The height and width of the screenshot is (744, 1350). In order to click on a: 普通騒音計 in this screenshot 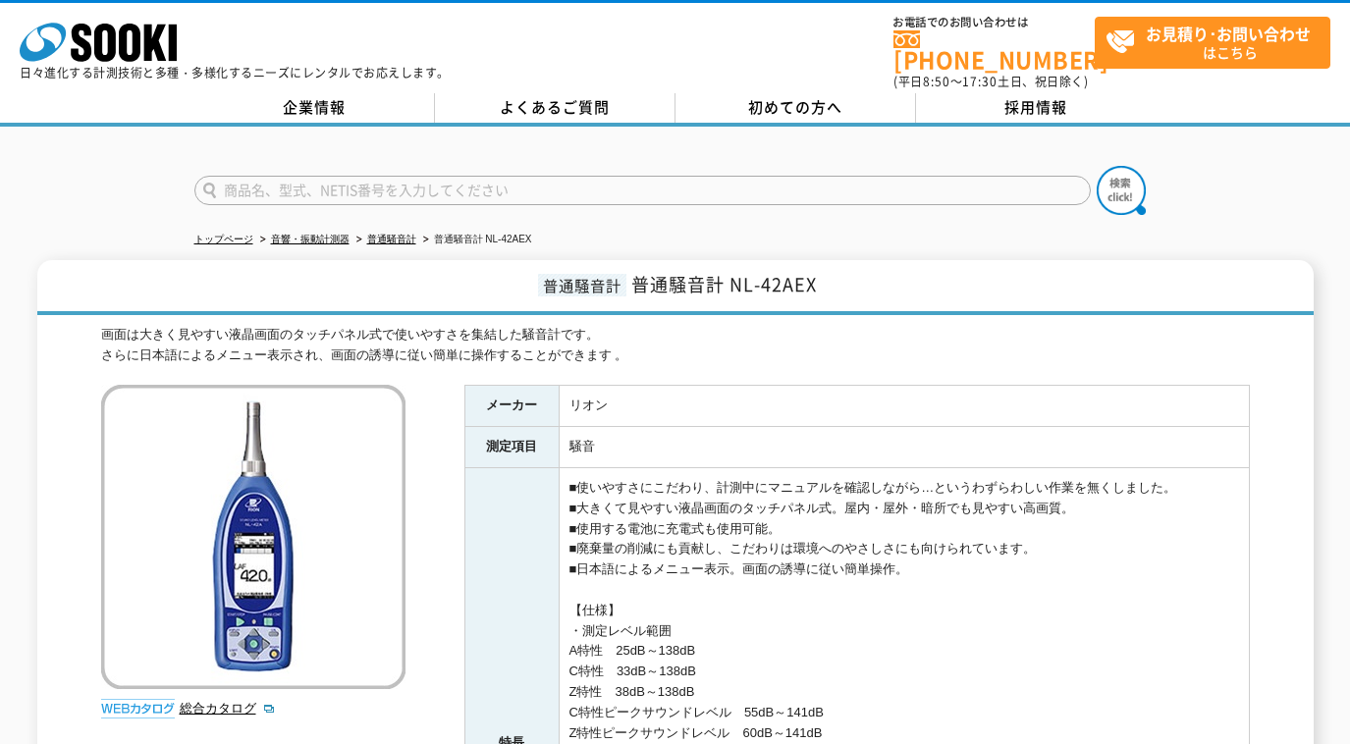, I will do `click(392, 239)`.